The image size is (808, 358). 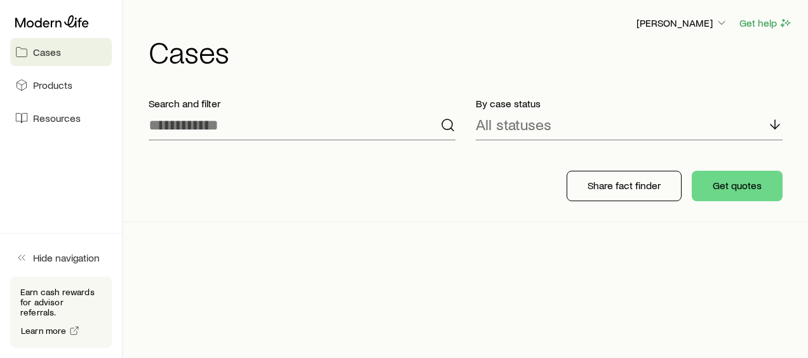 What do you see at coordinates (44, 331) in the screenshot?
I see `span: Learn more` at bounding box center [44, 331].